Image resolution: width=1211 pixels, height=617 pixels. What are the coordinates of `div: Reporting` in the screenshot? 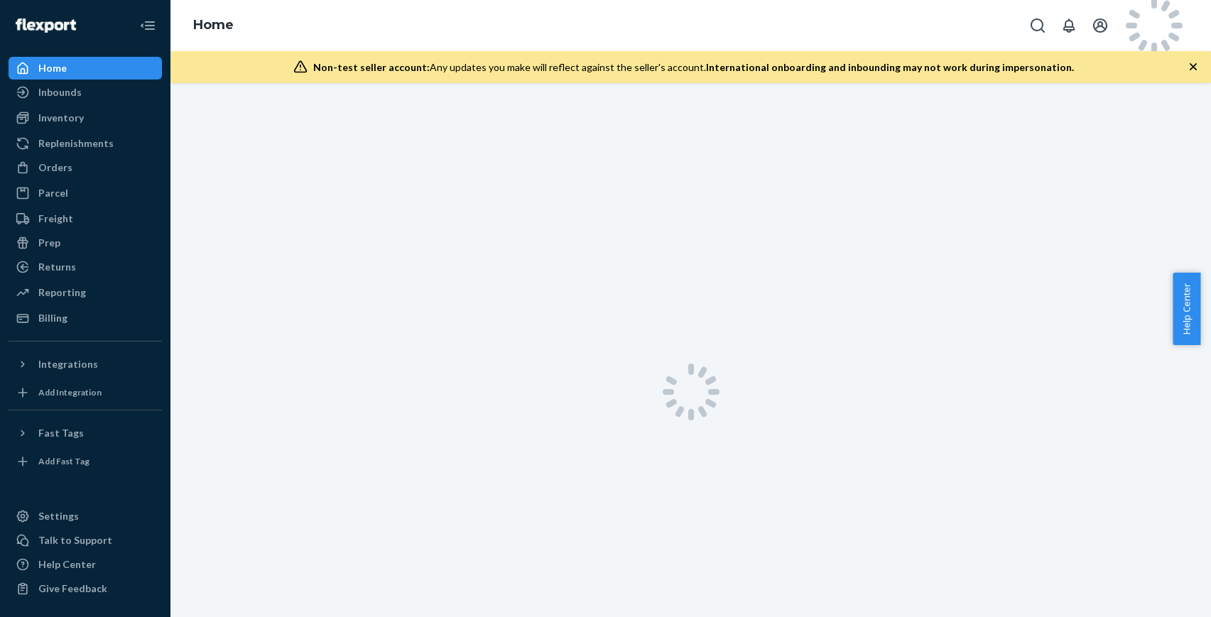 It's located at (62, 293).